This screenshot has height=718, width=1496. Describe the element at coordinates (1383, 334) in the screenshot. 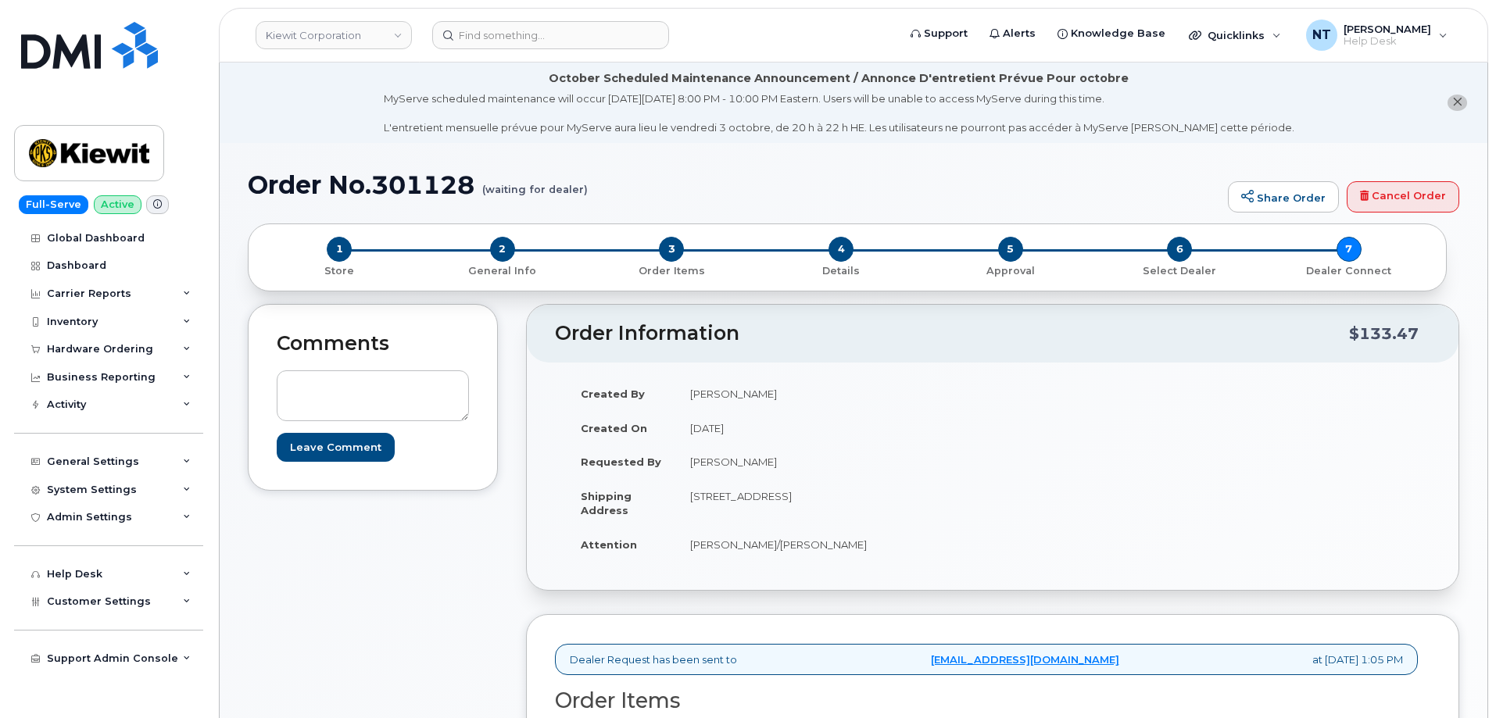

I see `div: $133.47` at that location.